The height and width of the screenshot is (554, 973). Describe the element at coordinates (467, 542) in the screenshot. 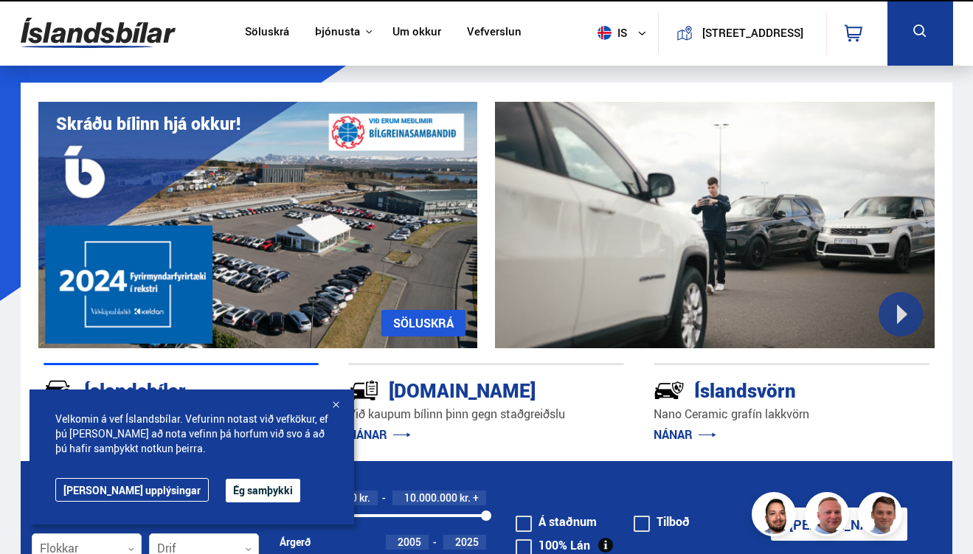

I see `span: 2025` at that location.